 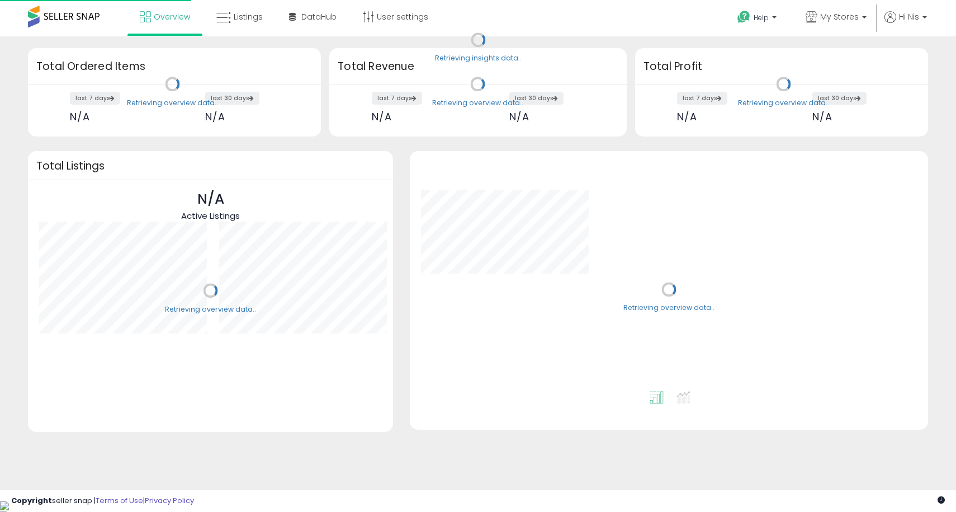 I want to click on span: Listings, so click(x=248, y=17).